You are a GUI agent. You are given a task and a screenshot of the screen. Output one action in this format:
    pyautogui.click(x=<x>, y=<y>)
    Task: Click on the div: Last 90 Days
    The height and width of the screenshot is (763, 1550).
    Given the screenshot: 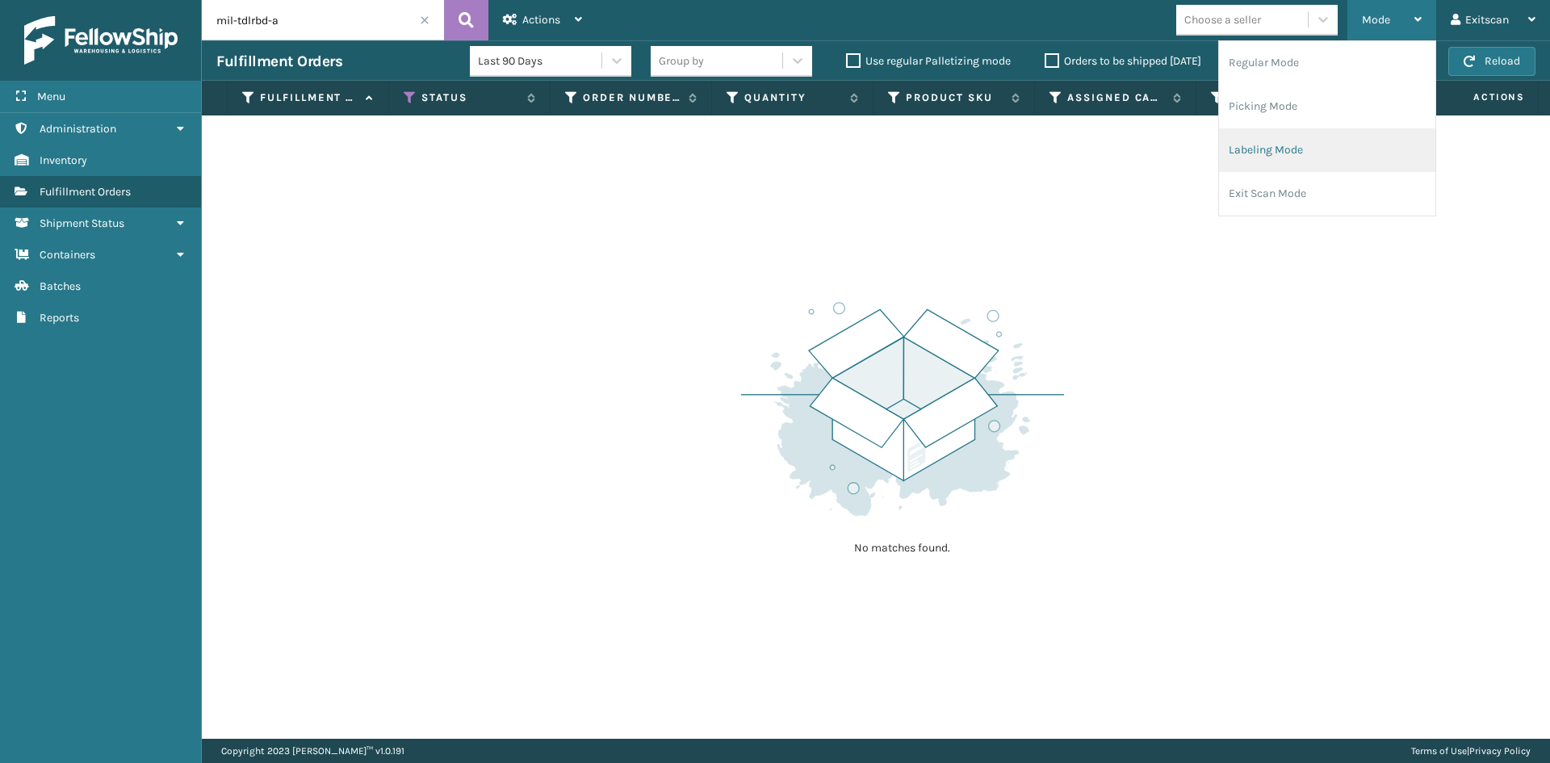 What is the action you would take?
    pyautogui.click(x=540, y=61)
    